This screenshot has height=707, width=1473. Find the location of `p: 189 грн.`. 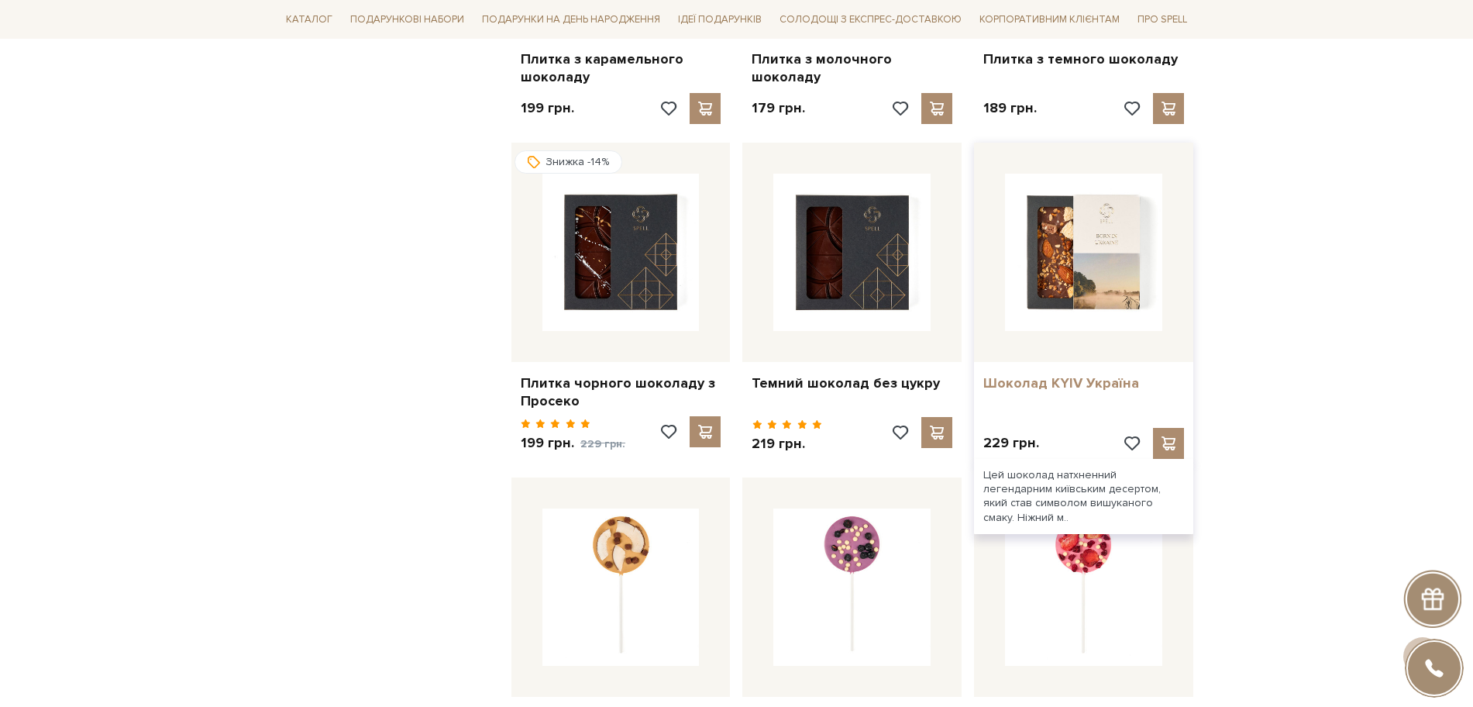

p: 189 грн. is located at coordinates (1010, 108).